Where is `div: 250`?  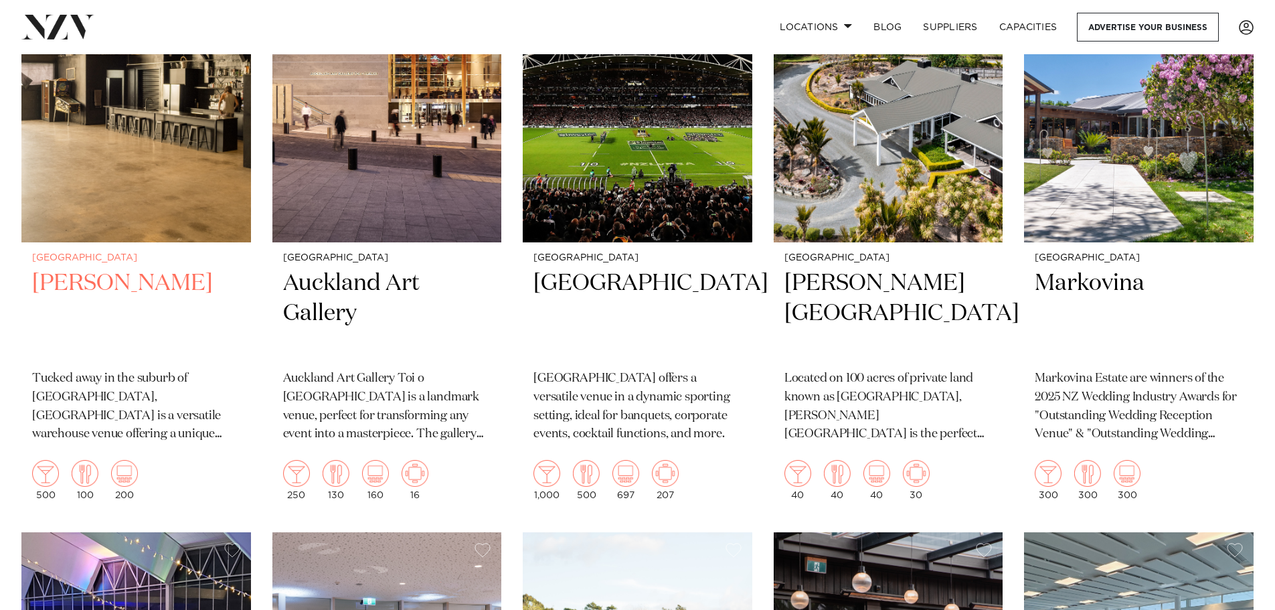
div: 250 is located at coordinates (296, 480).